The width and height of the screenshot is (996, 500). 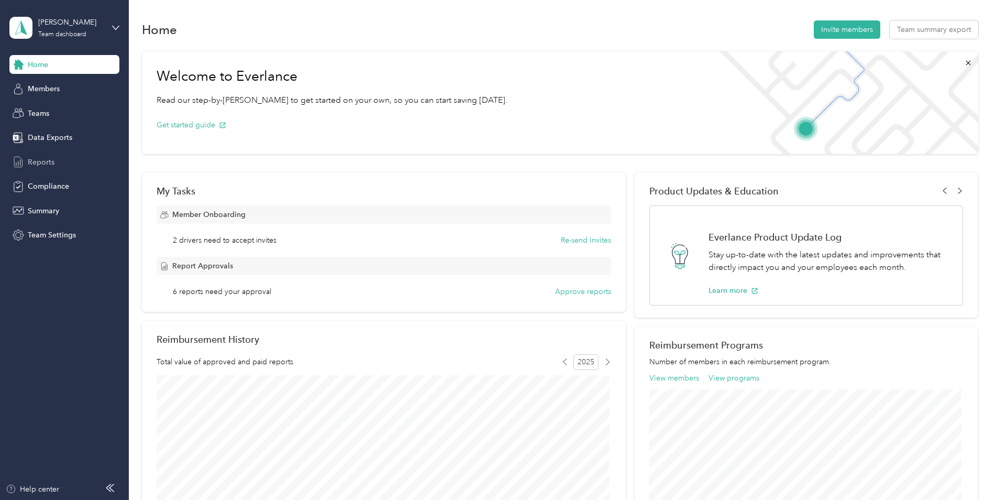 I want to click on h2: Reimbursement Programs, so click(x=806, y=345).